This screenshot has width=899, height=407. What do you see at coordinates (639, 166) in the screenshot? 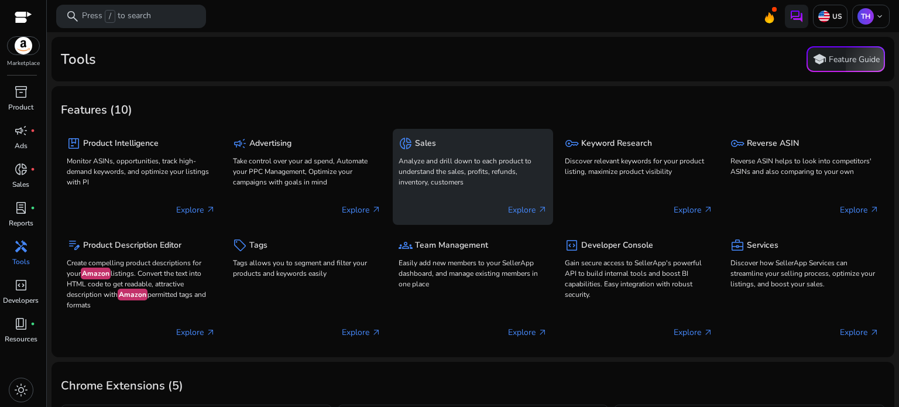
I see `p: Discover relevant keywords for your product listing, maximize product visibility` at bounding box center [639, 166].